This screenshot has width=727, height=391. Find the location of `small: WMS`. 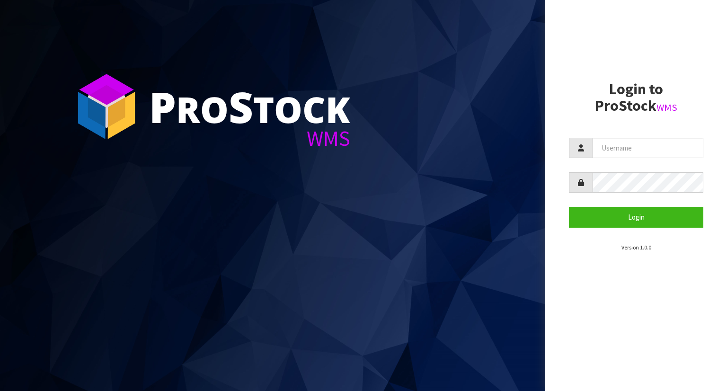

small: WMS is located at coordinates (667, 107).